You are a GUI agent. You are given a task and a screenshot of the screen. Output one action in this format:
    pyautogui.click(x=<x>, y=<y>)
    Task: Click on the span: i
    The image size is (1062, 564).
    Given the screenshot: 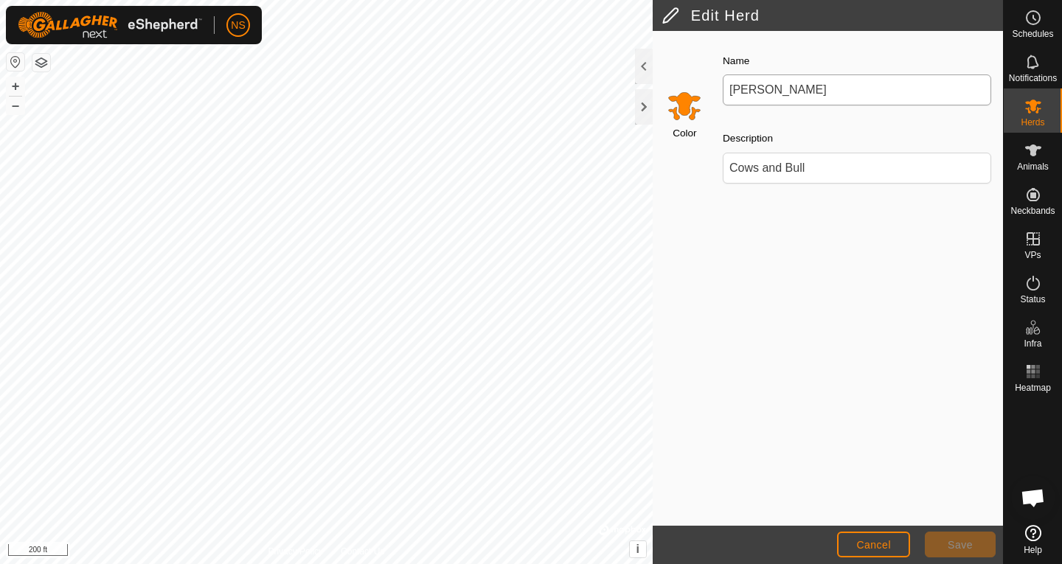 What is the action you would take?
    pyautogui.click(x=638, y=549)
    